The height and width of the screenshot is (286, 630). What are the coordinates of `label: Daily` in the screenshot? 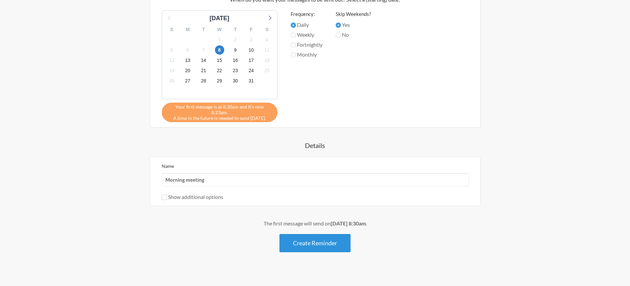 It's located at (307, 25).